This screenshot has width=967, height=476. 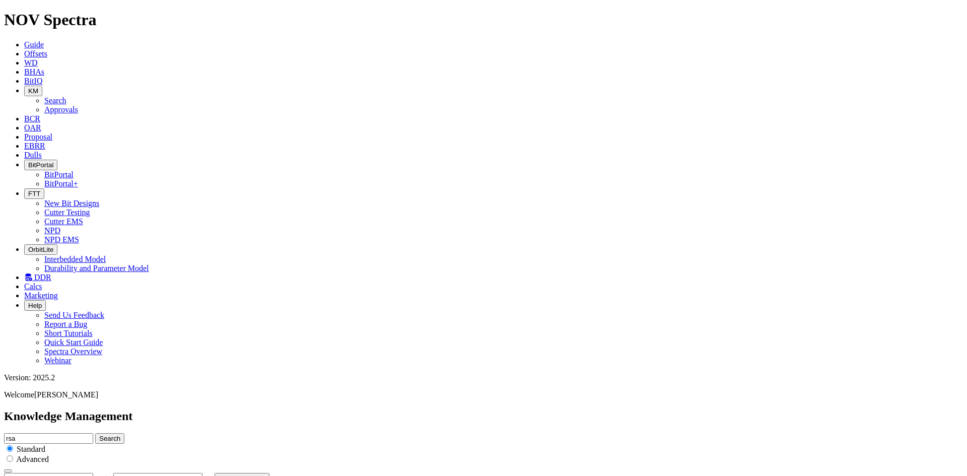 What do you see at coordinates (75, 259) in the screenshot?
I see `a: Interbedded Model` at bounding box center [75, 259].